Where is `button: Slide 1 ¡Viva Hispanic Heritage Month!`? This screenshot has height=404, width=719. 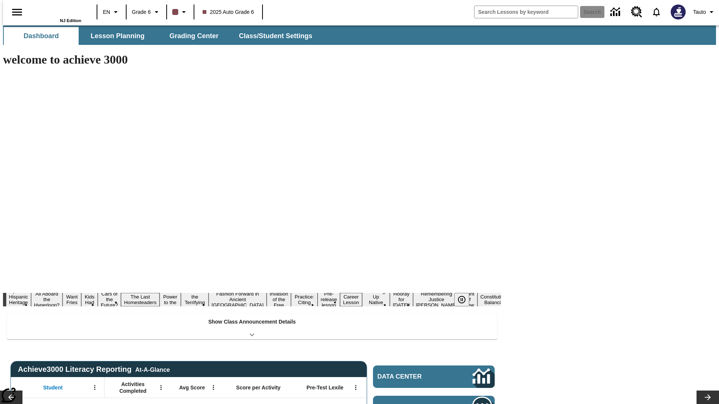
button: Slide 1 ¡Viva Hispanic Heritage Month! is located at coordinates (18, 300).